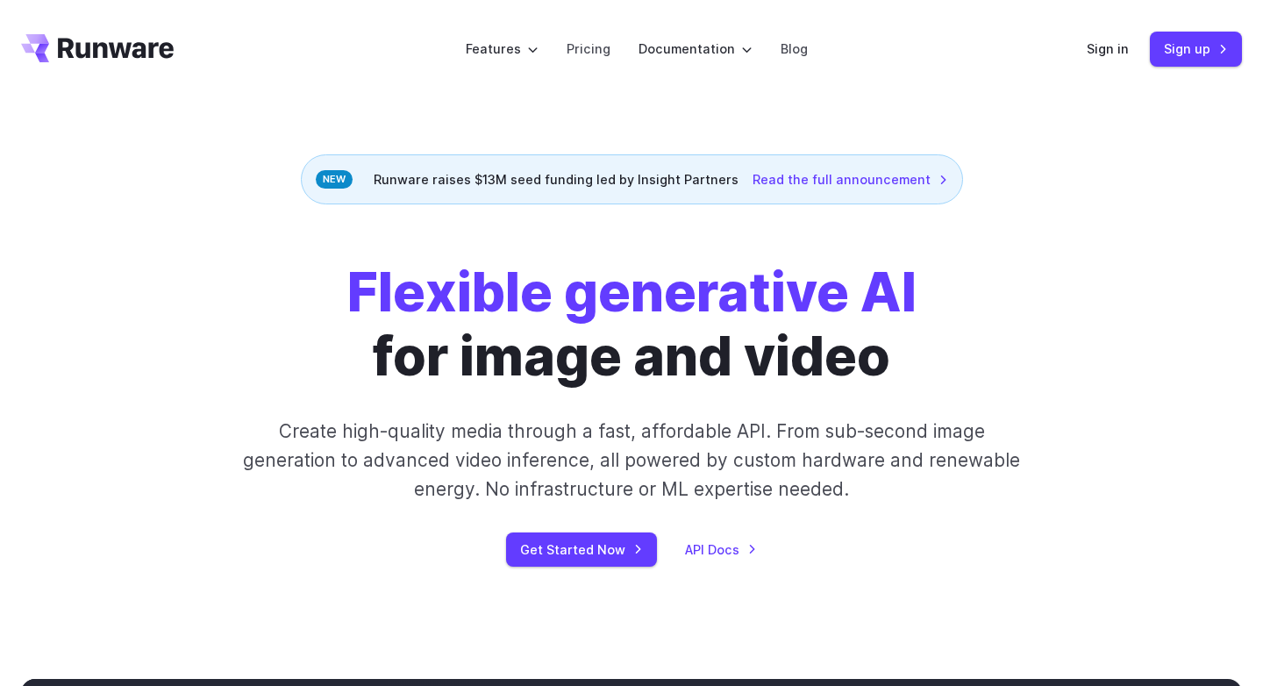 This screenshot has width=1263, height=686. I want to click on label: Documentation, so click(695, 48).